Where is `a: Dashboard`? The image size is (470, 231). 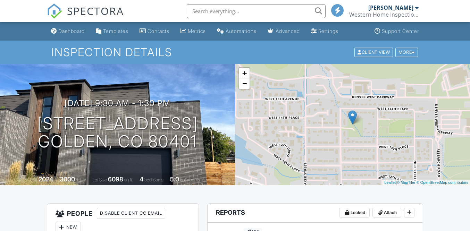
a: Dashboard is located at coordinates (68, 31).